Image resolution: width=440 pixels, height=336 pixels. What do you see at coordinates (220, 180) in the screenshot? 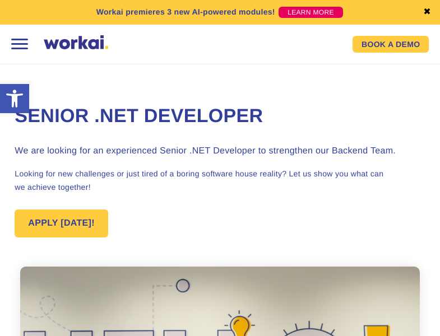
I see `p: Looking for new challenges or just tired of a boring software house reality? Let us show you what...` at bounding box center [220, 180].